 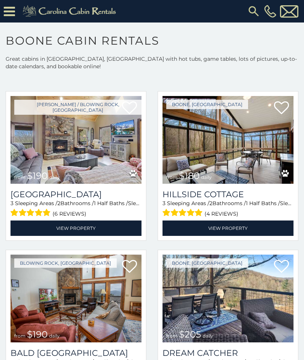 What do you see at coordinates (228, 194) in the screenshot?
I see `h3: Hillside Cottage` at bounding box center [228, 194].